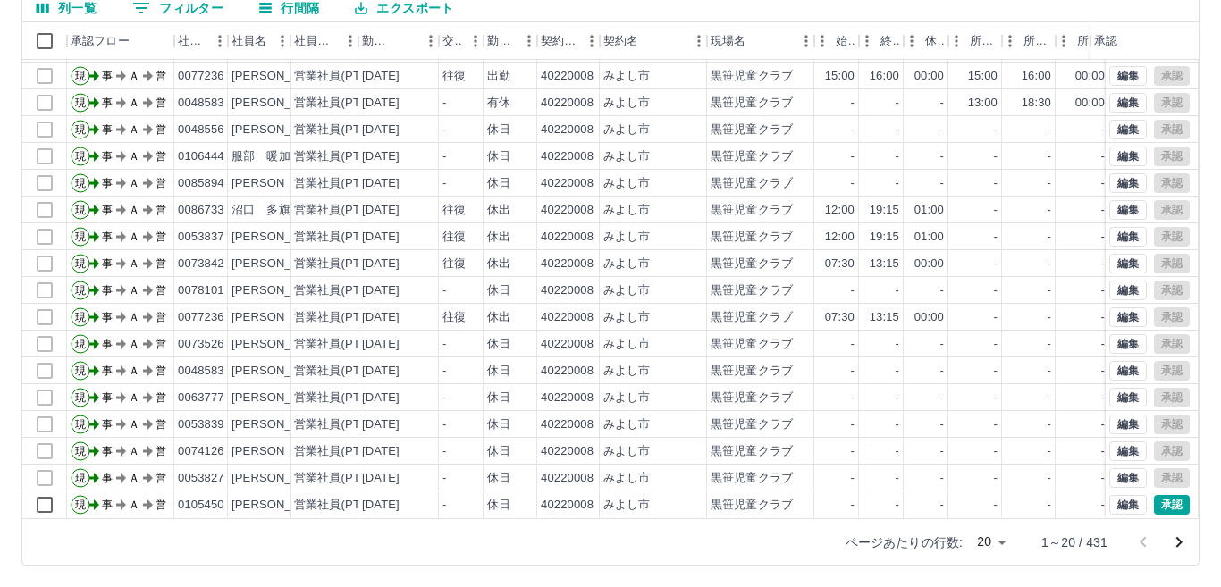 This screenshot has height=587, width=1221. I want to click on div: 0078101, so click(201, 291).